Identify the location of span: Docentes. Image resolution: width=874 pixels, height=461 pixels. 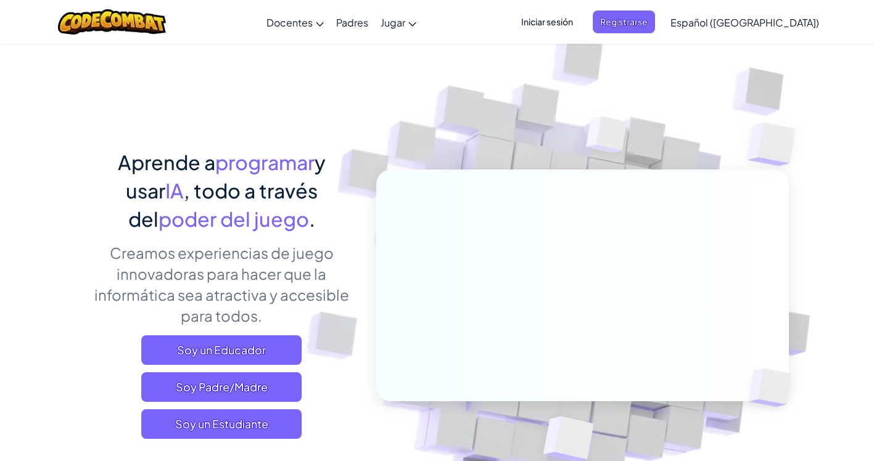
(289, 22).